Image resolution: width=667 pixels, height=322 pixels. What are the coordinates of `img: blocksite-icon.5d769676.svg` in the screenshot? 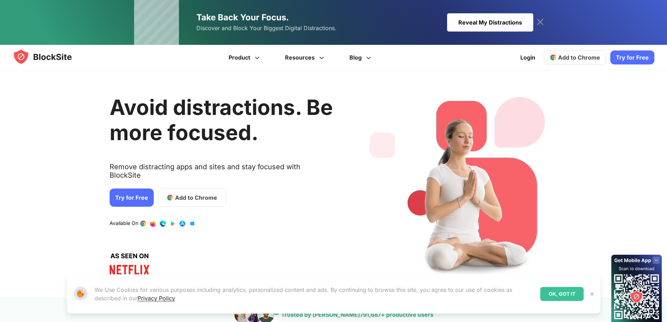 It's located at (49, 57).